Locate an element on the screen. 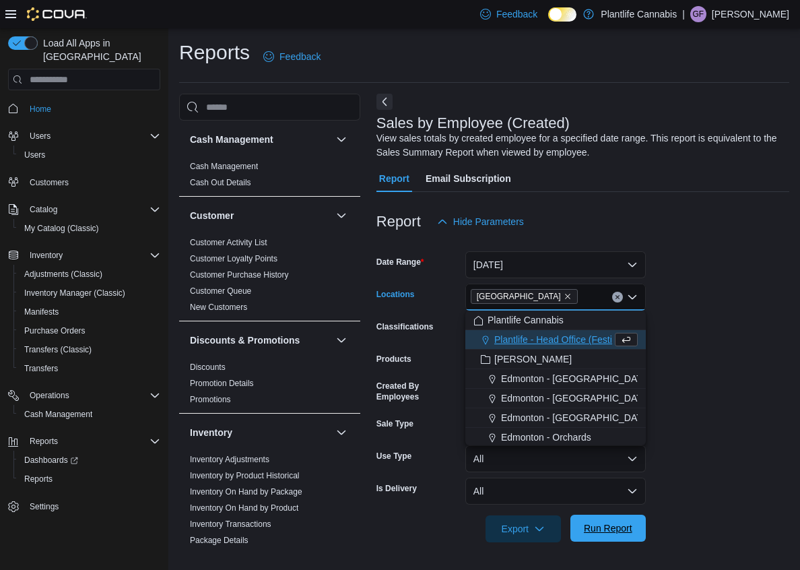  a: Users is located at coordinates (34, 155).